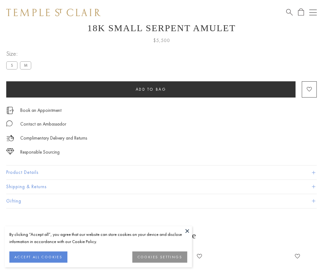 The width and height of the screenshot is (323, 272). I want to click on button: Open navigation, so click(313, 12).